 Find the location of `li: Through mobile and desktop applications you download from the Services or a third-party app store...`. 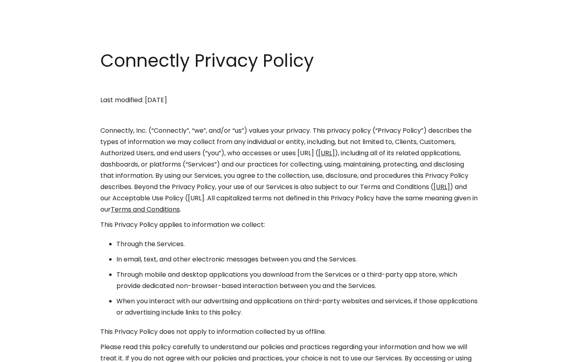

li: Through mobile and desktop applications you download from the Services or a third-party app store... is located at coordinates (297, 280).